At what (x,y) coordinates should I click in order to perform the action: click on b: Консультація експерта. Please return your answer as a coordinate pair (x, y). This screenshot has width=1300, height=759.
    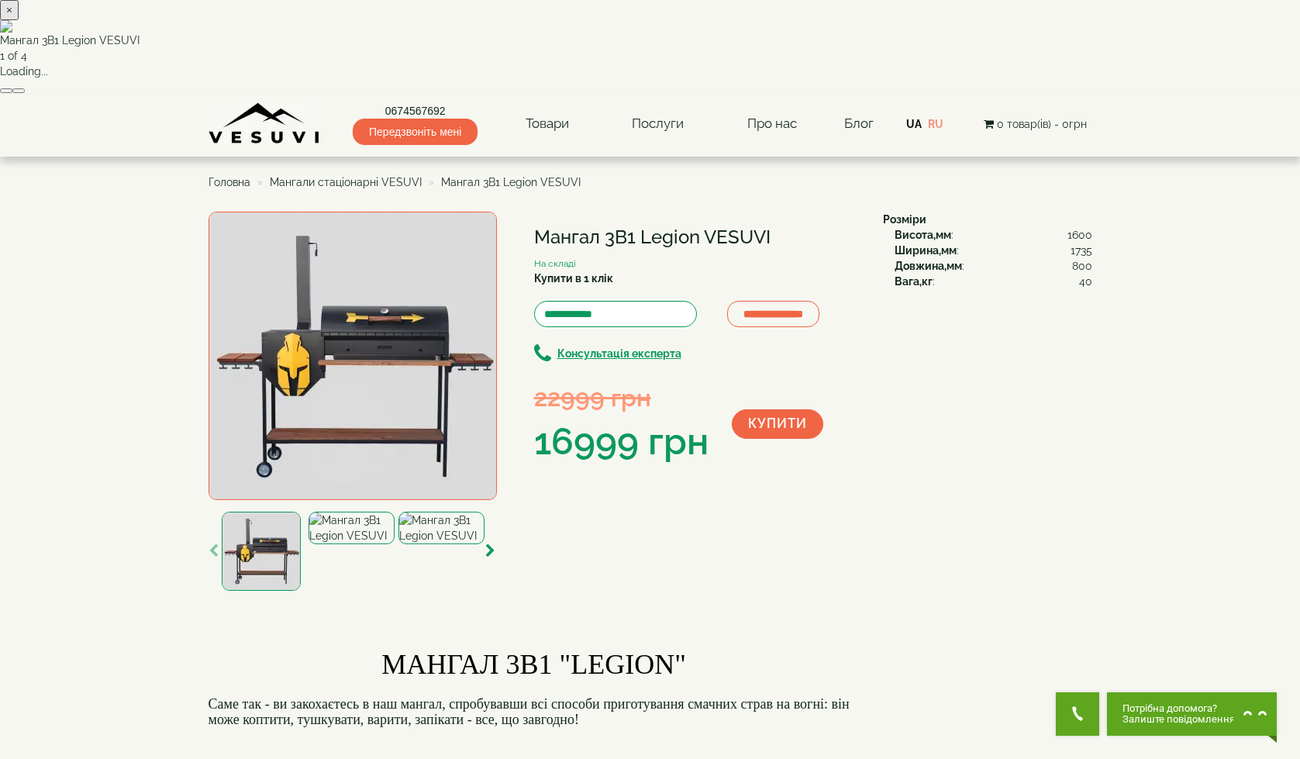
    Looking at the image, I should click on (619, 353).